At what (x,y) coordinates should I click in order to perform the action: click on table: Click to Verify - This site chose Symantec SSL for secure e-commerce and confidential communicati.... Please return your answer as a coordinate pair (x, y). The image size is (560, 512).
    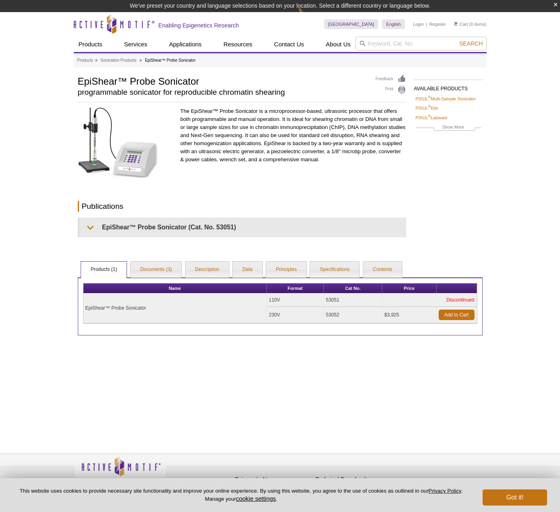
    Looking at the image, I should click on (426, 477).